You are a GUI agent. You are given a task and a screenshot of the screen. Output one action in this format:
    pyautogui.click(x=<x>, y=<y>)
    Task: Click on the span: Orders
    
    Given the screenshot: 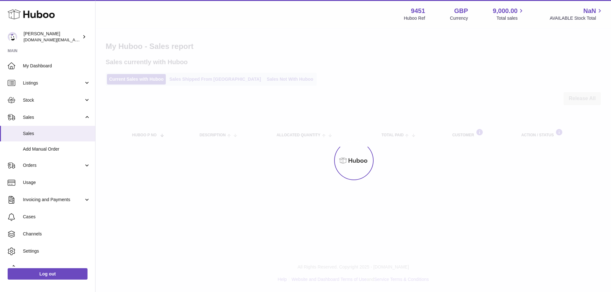 What is the action you would take?
    pyautogui.click(x=53, y=165)
    